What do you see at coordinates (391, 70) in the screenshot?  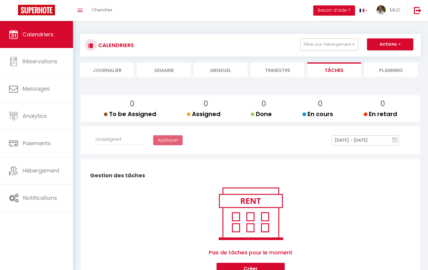 I see `li: Planning` at bounding box center [391, 70].